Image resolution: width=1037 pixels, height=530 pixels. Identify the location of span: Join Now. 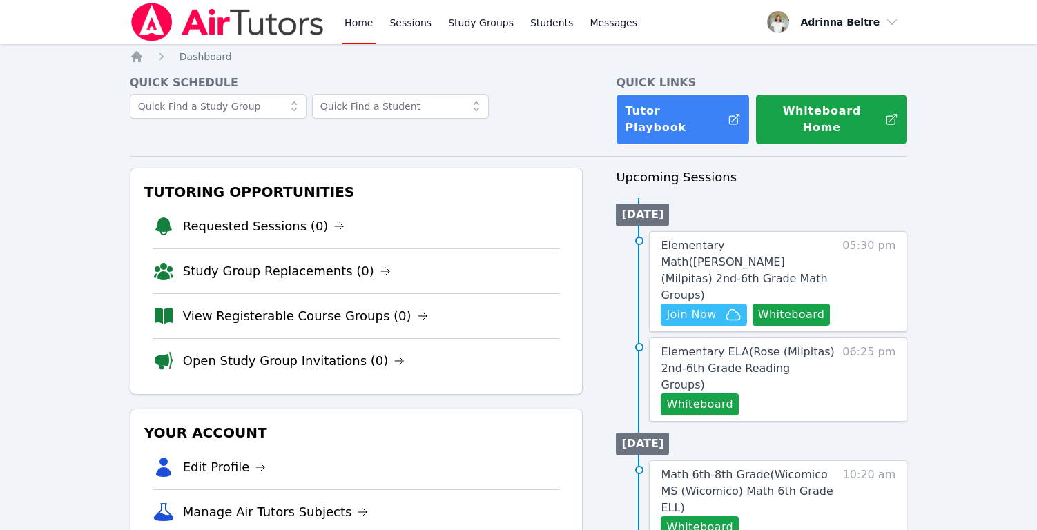
(691, 315).